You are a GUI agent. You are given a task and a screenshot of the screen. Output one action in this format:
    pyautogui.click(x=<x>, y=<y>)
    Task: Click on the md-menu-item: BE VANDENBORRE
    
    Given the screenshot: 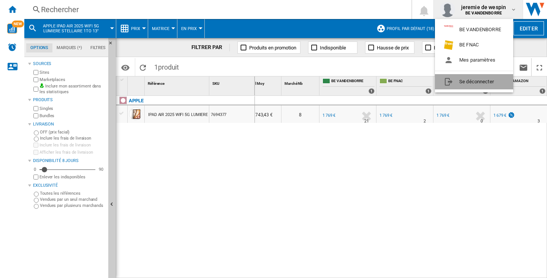 What is the action you would take?
    pyautogui.click(x=474, y=30)
    